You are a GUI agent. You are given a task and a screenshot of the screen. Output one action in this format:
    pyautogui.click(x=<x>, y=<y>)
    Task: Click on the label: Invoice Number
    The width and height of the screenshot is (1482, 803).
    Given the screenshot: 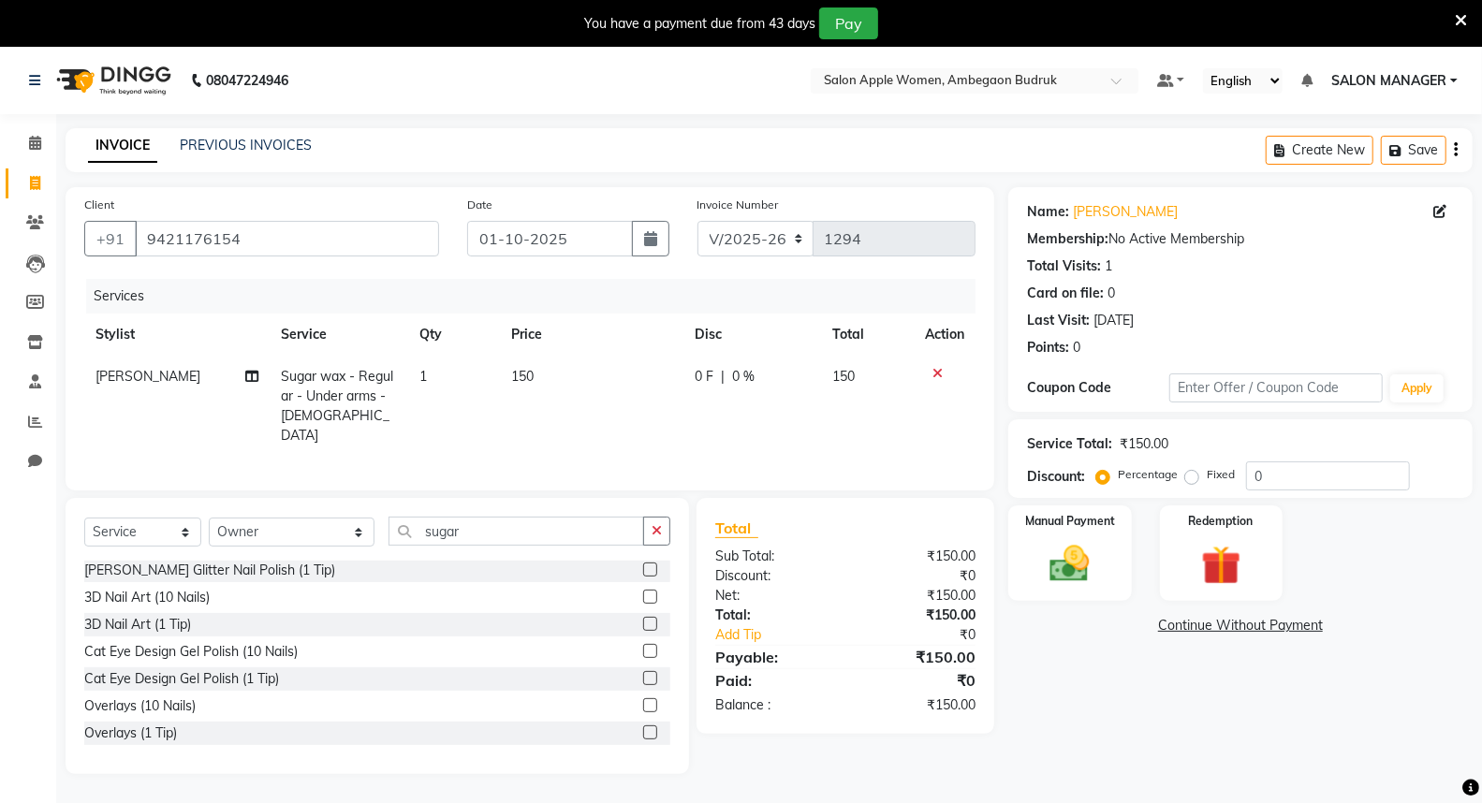 What is the action you would take?
    pyautogui.click(x=738, y=205)
    